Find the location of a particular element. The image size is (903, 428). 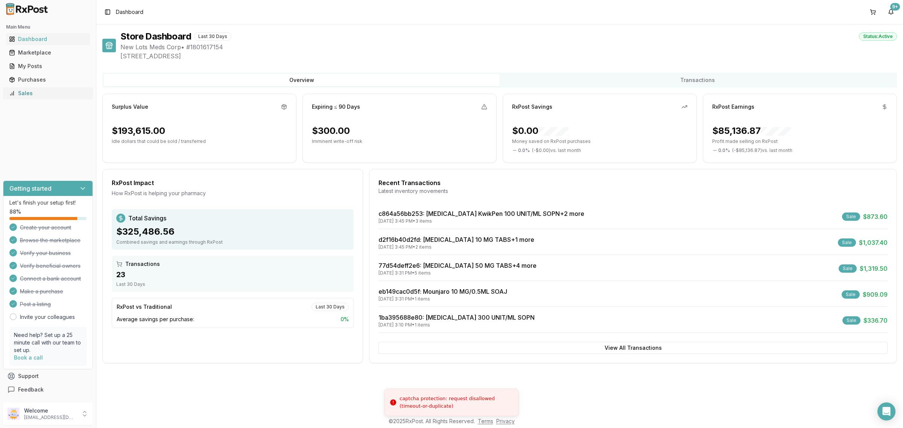

p: Idle dollars that could be sold / transferred is located at coordinates (199, 141).